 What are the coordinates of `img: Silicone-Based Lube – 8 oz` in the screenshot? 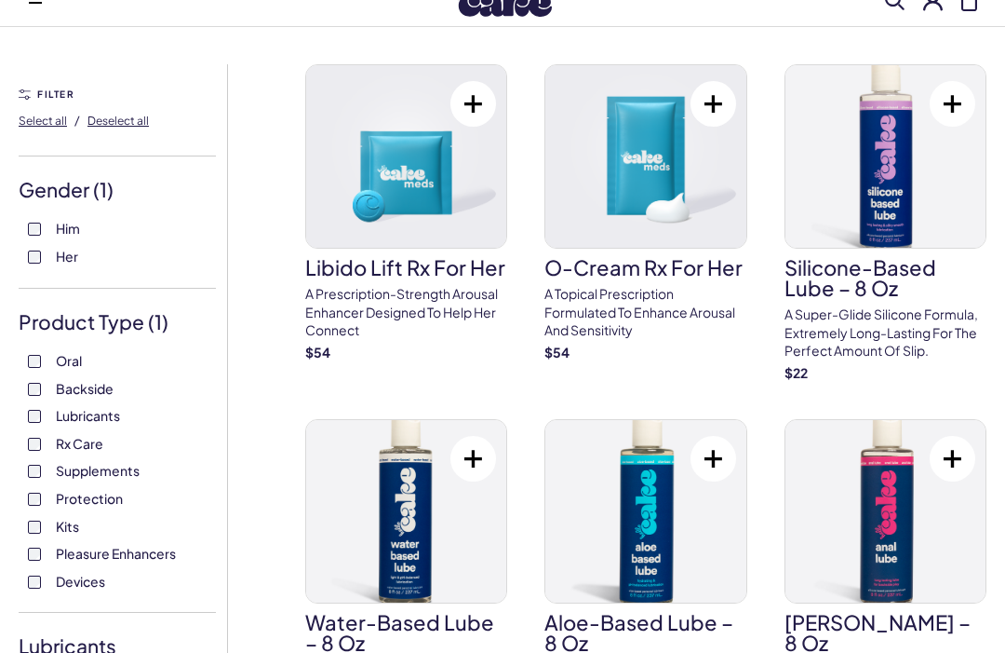 It's located at (885, 156).